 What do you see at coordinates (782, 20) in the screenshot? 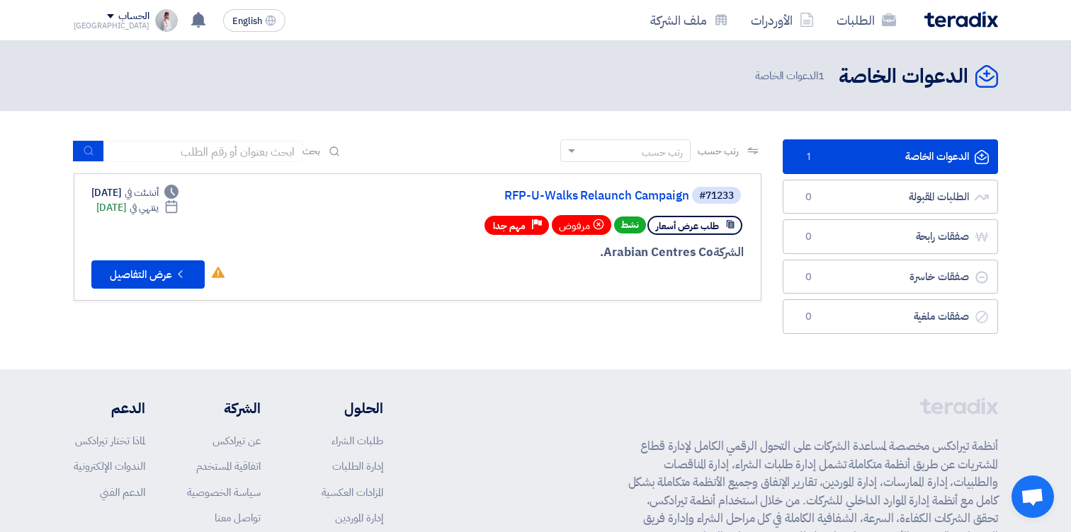
I see `a: الأوردرات` at bounding box center [782, 20].